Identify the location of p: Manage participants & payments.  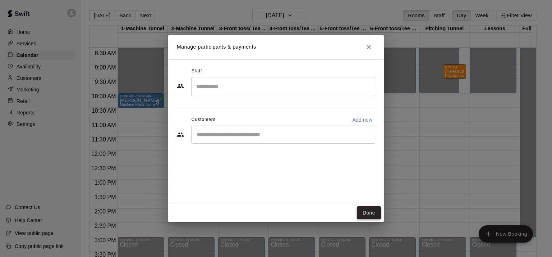
(217, 47).